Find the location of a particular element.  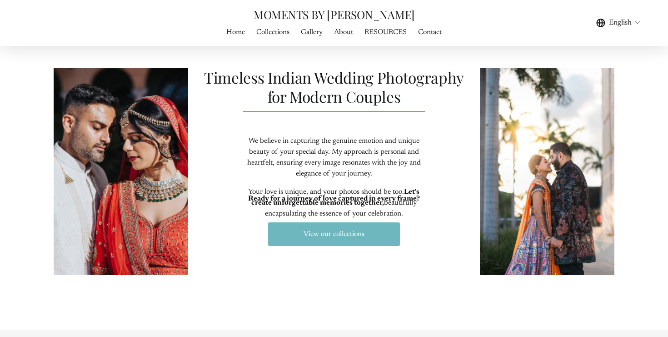

span: We believe in capturing the genuine emotion and unique beauty of your special day. My approach is... is located at coordinates (335, 157).